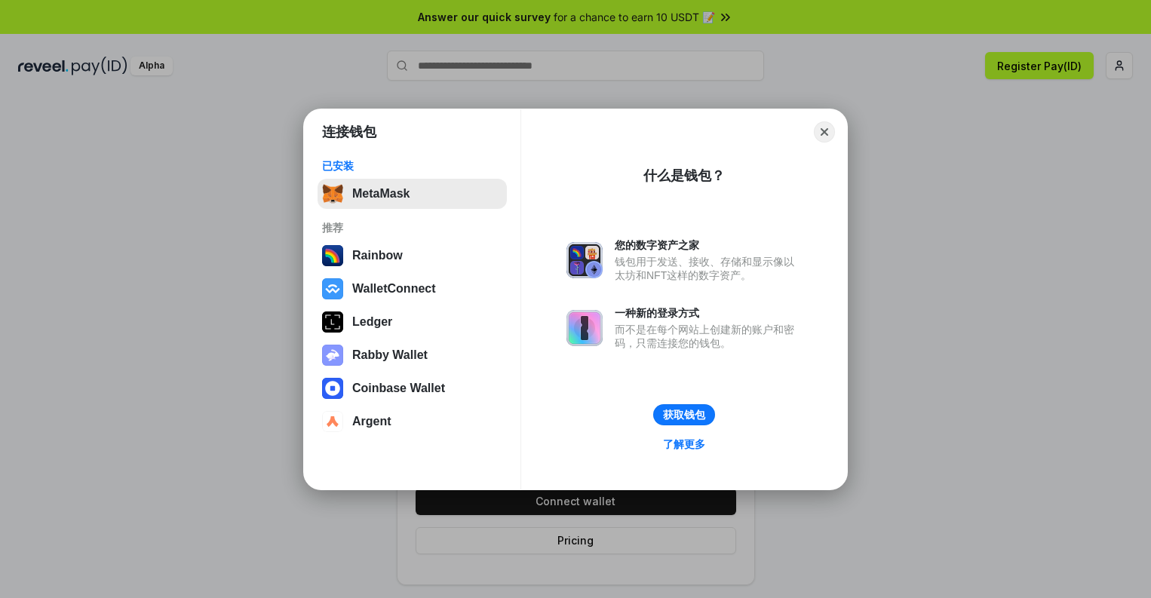 This screenshot has width=1151, height=598. Describe the element at coordinates (708, 313) in the screenshot. I see `div: 一种新的登录方式` at that location.